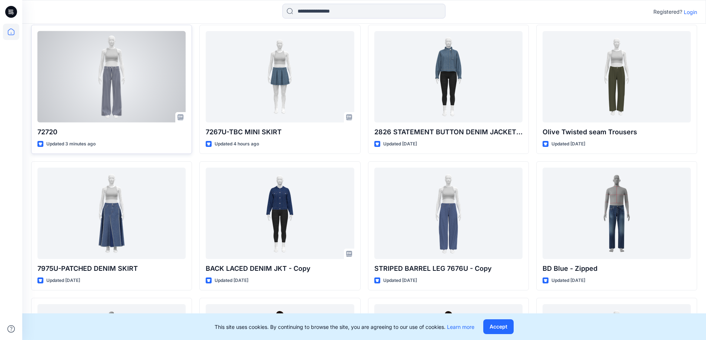 The image size is (706, 340). Describe the element at coordinates (448, 132) in the screenshot. I see `p: 2826 STATEMENT BUTTON DENIM JACKET - Copy` at that location.